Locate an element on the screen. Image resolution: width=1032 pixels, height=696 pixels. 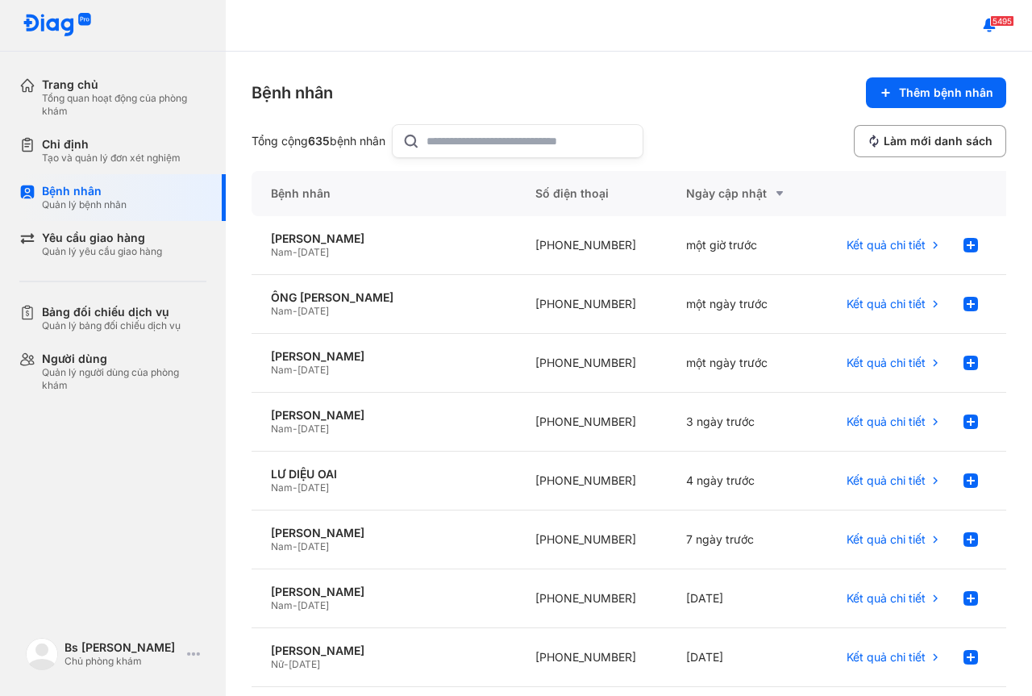
div: Ngày cập nhật is located at coordinates (742, 194).